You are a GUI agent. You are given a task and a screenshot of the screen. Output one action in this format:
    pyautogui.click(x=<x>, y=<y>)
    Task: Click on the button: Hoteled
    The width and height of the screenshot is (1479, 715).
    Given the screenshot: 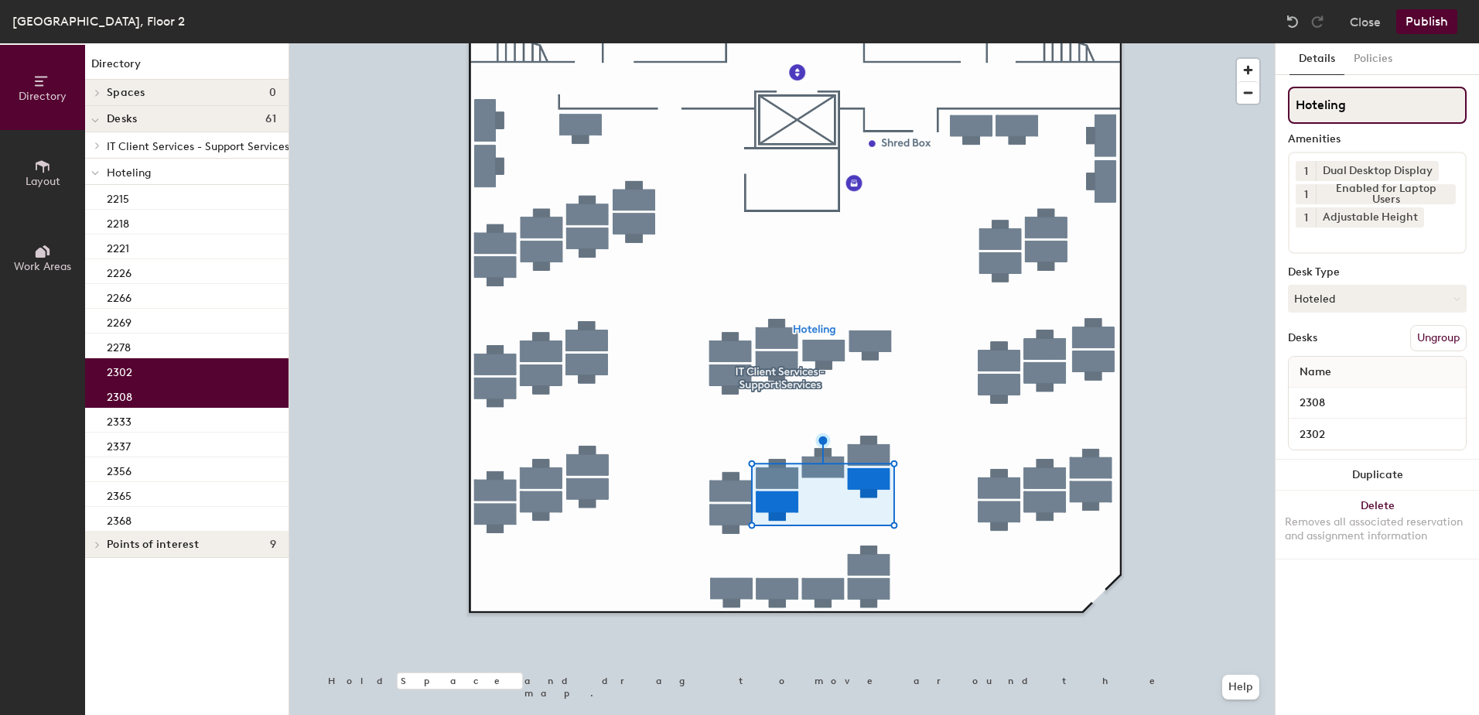 What is the action you would take?
    pyautogui.click(x=1377, y=299)
    